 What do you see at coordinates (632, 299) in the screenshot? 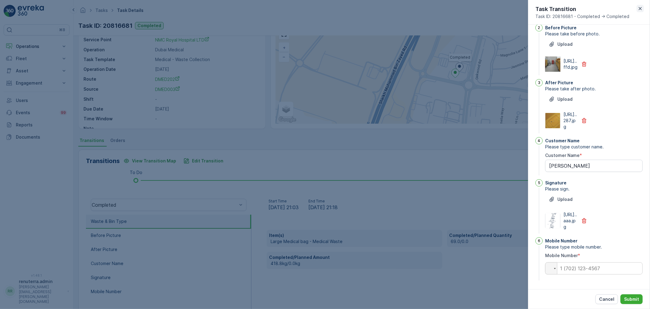
I see `p: Submit` at bounding box center [632, 299].